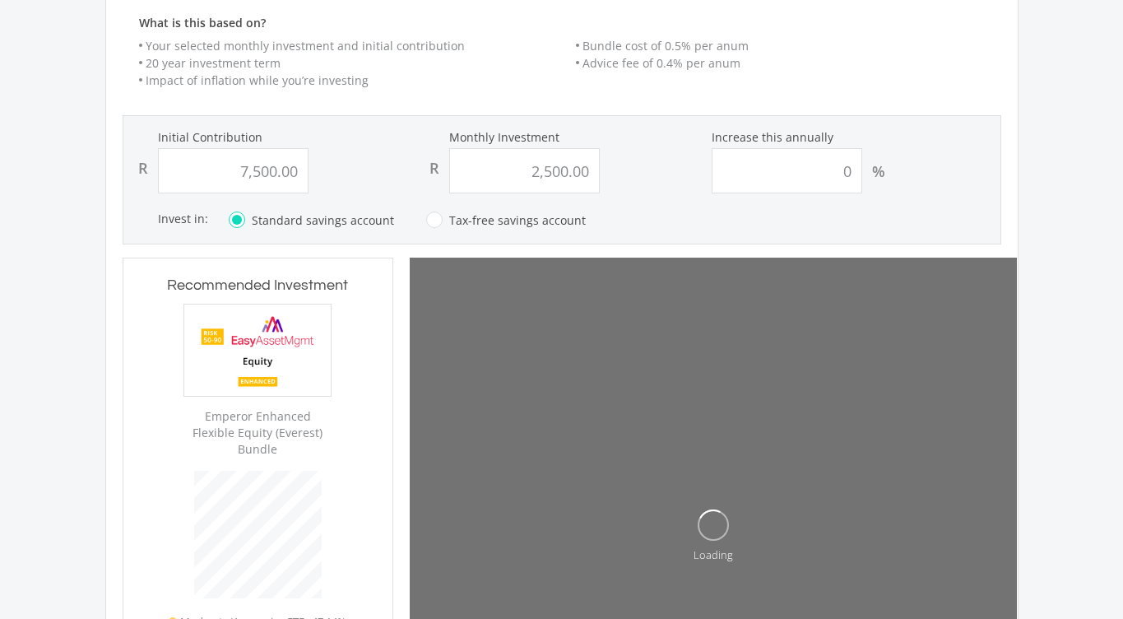 The width and height of the screenshot is (1123, 619). I want to click on div: Loading, so click(713, 555).